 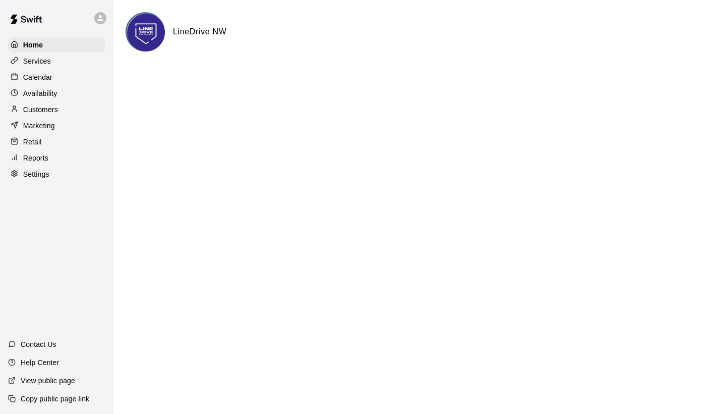 What do you see at coordinates (56, 45) in the screenshot?
I see `a: Home` at bounding box center [56, 45].